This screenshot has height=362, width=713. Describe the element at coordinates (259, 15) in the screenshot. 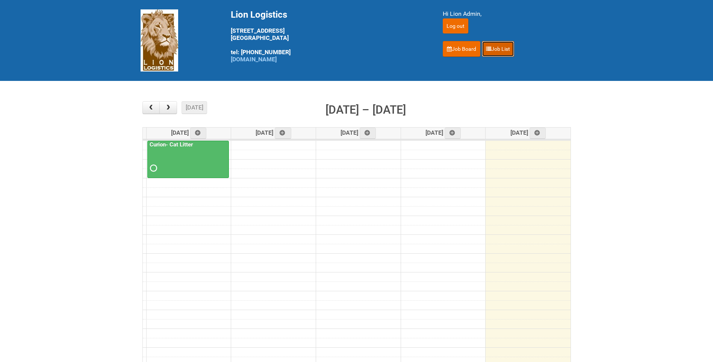

I see `span: Lion Logistics` at that location.